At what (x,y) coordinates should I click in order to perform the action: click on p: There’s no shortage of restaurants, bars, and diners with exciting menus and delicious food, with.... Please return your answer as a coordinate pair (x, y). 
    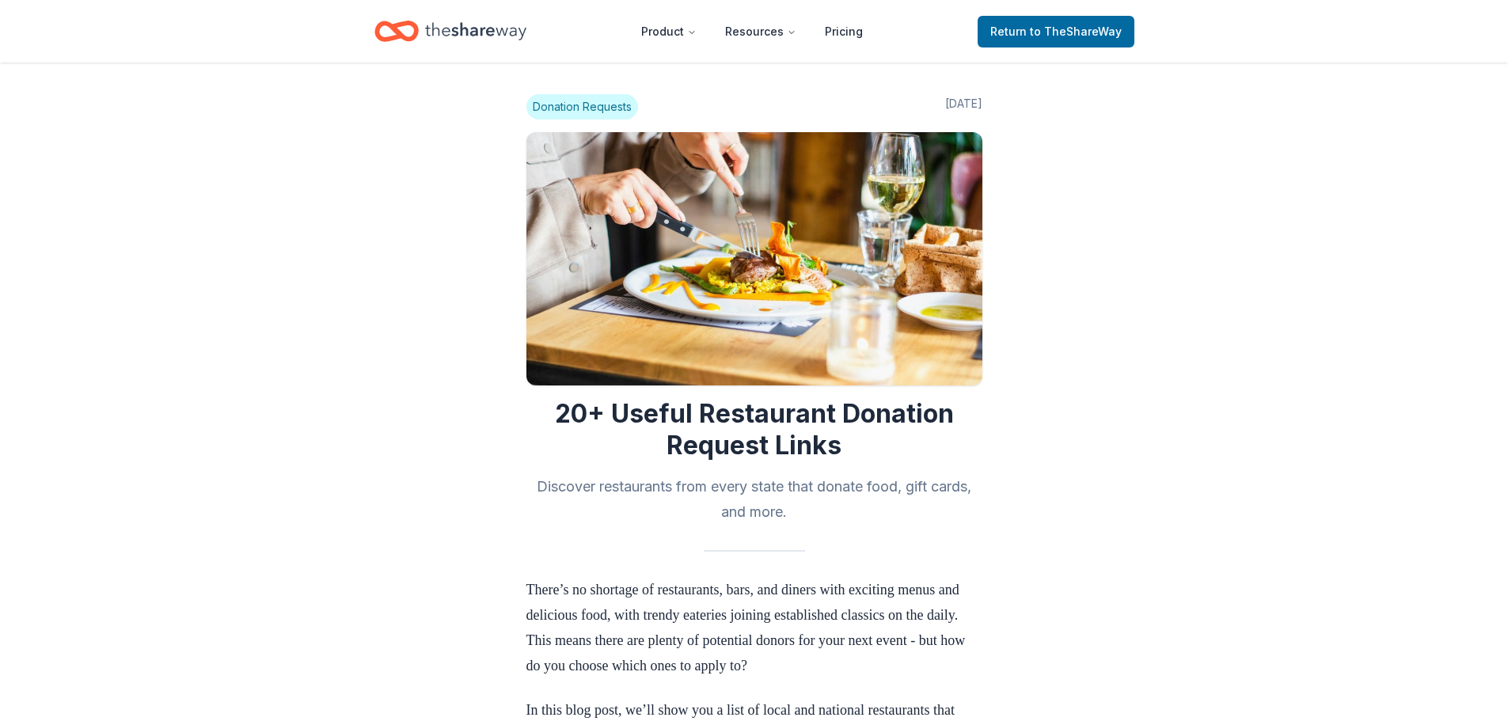
    Looking at the image, I should click on (754, 628).